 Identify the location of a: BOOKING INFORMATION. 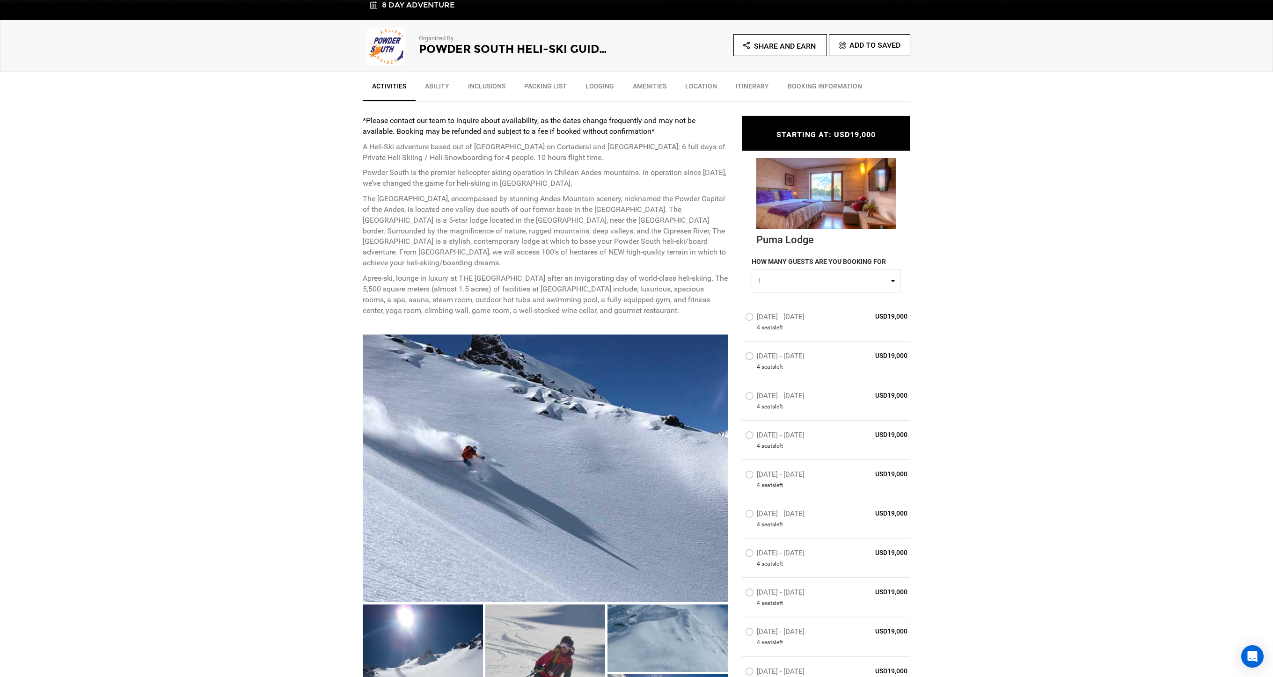
(825, 88).